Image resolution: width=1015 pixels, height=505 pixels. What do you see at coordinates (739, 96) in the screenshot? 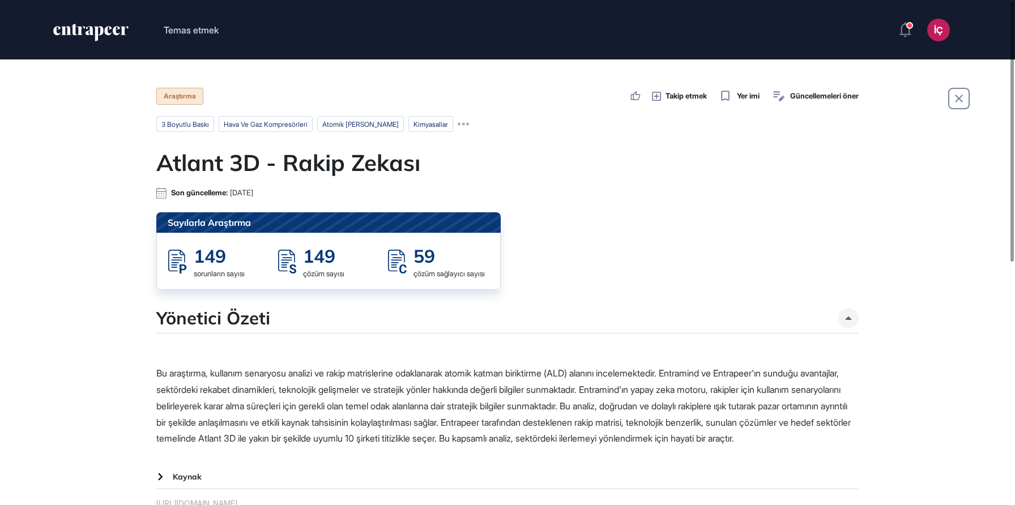
I see `button: Yer imi` at bounding box center [739, 96].